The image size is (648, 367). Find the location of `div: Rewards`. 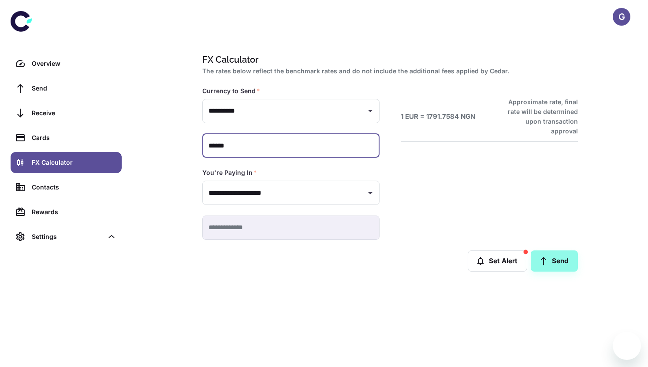

div: Rewards is located at coordinates (74, 212).